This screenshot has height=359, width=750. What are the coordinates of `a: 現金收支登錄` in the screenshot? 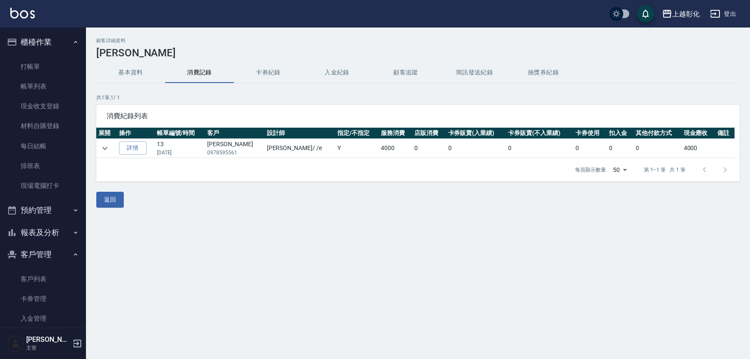 It's located at (43, 106).